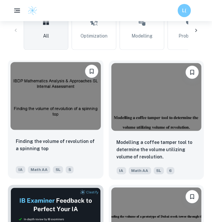  Describe the element at coordinates (46, 36) in the screenshot. I see `span: All` at that location.